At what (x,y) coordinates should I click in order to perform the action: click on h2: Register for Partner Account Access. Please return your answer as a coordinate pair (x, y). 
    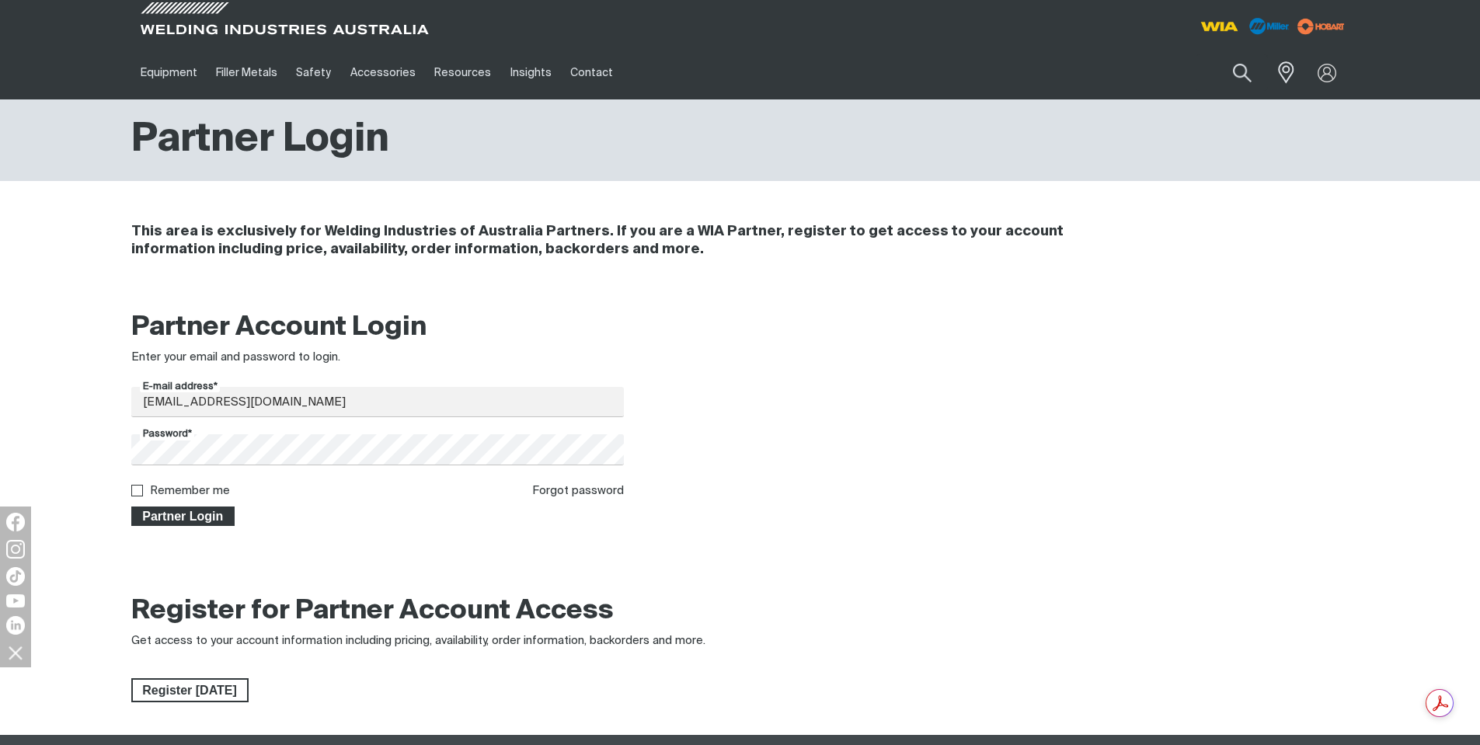
    Looking at the image, I should click on (372, 611).